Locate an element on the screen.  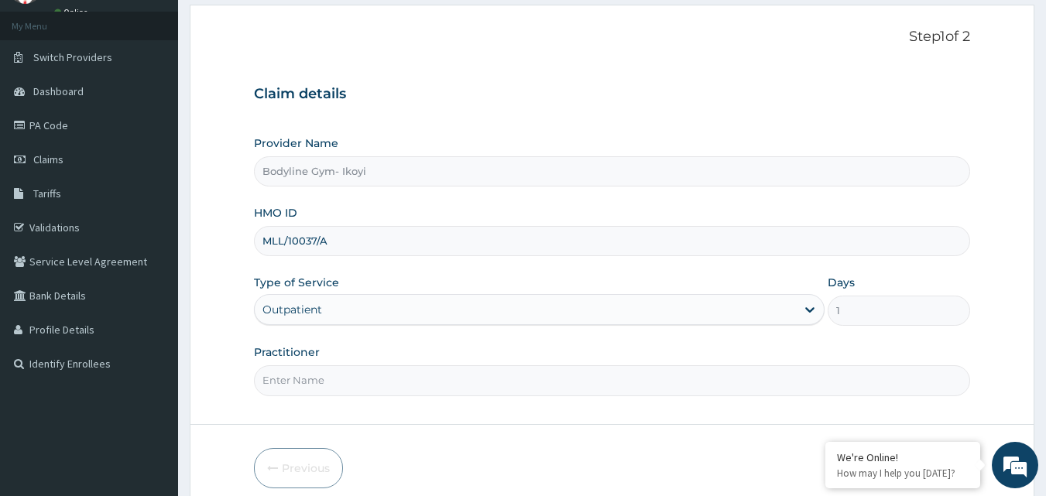
label: HMO ID is located at coordinates (276, 213).